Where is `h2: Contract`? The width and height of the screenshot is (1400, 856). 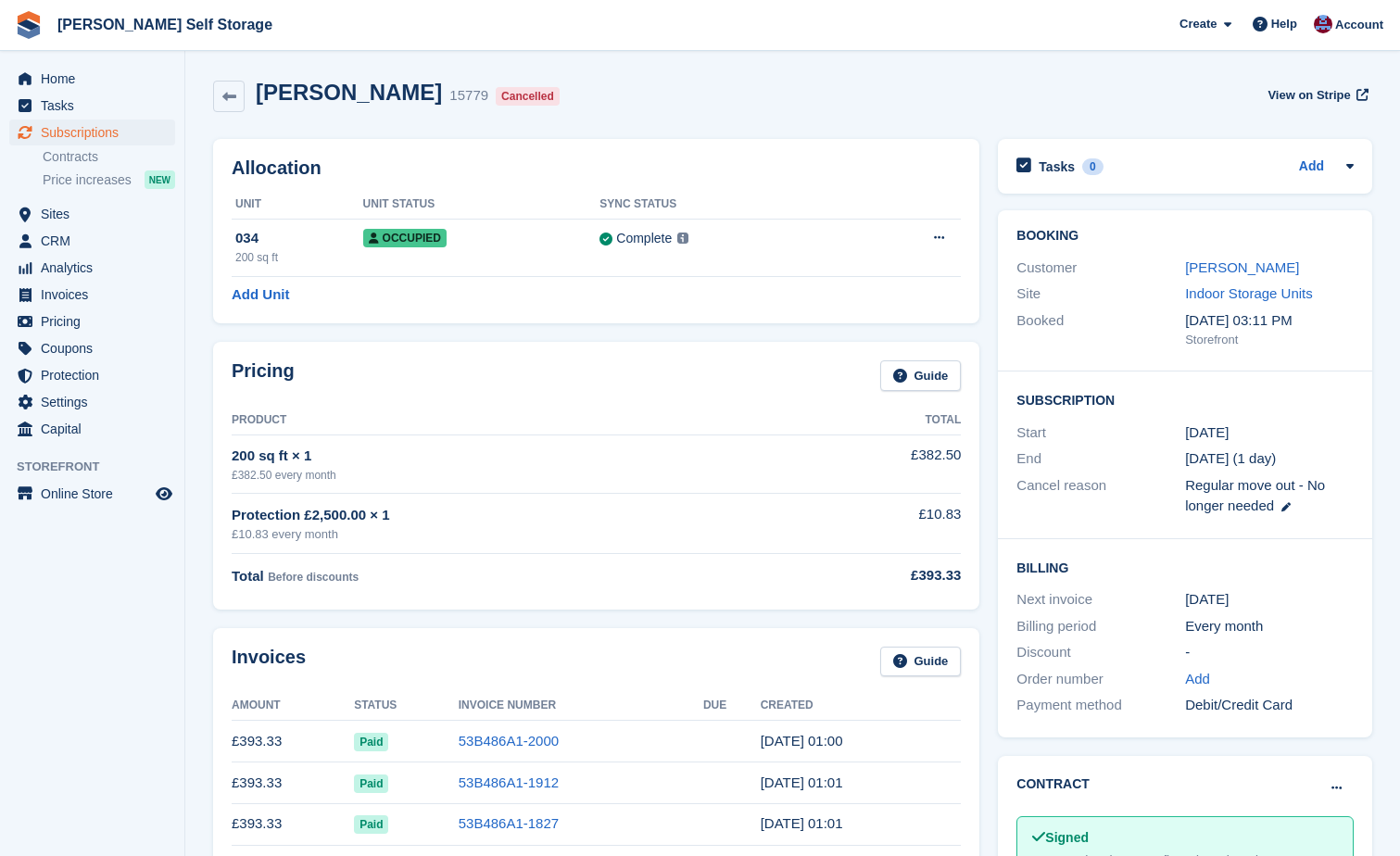 h2: Contract is located at coordinates (1052, 784).